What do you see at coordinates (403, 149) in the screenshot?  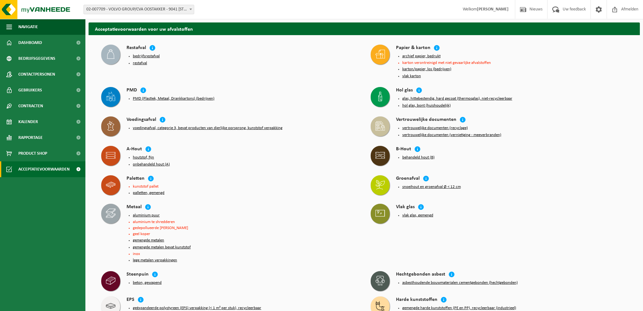 I see `h4: B-Hout` at bounding box center [403, 149].